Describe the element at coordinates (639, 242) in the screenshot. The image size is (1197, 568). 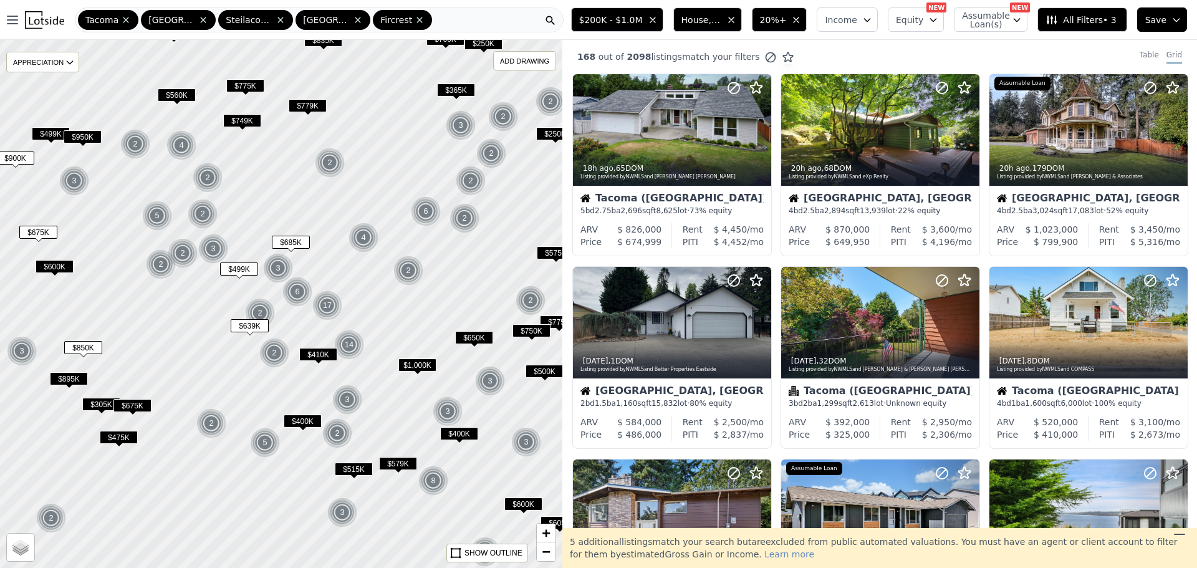
I see `span: $ 674,999` at that location.